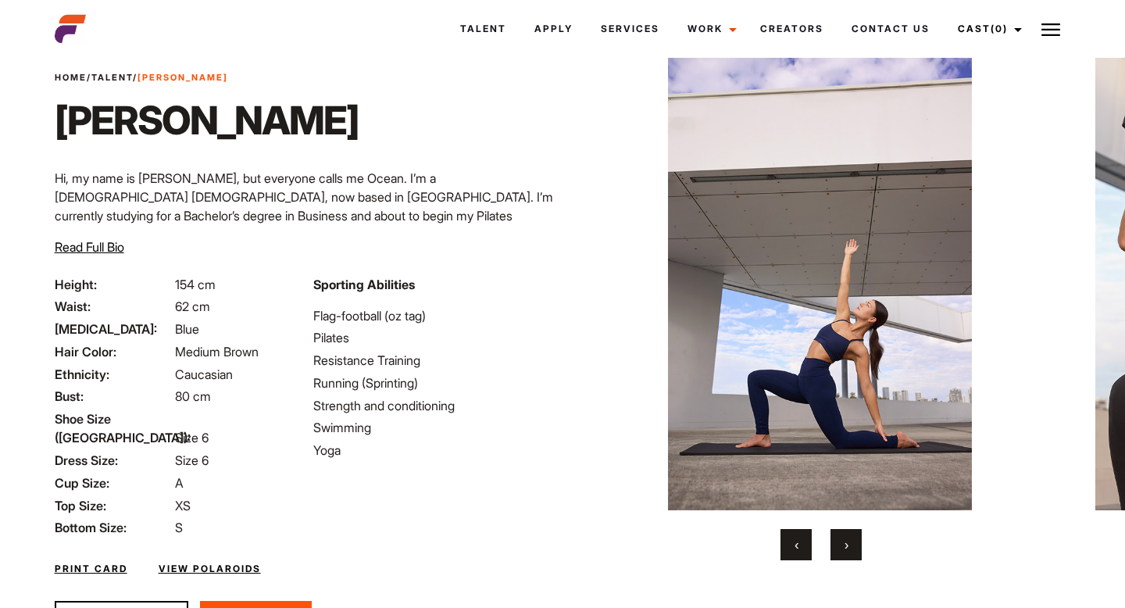 The image size is (1125, 608). Describe the element at coordinates (433, 406) in the screenshot. I see `li: Strength and conditioning` at that location.